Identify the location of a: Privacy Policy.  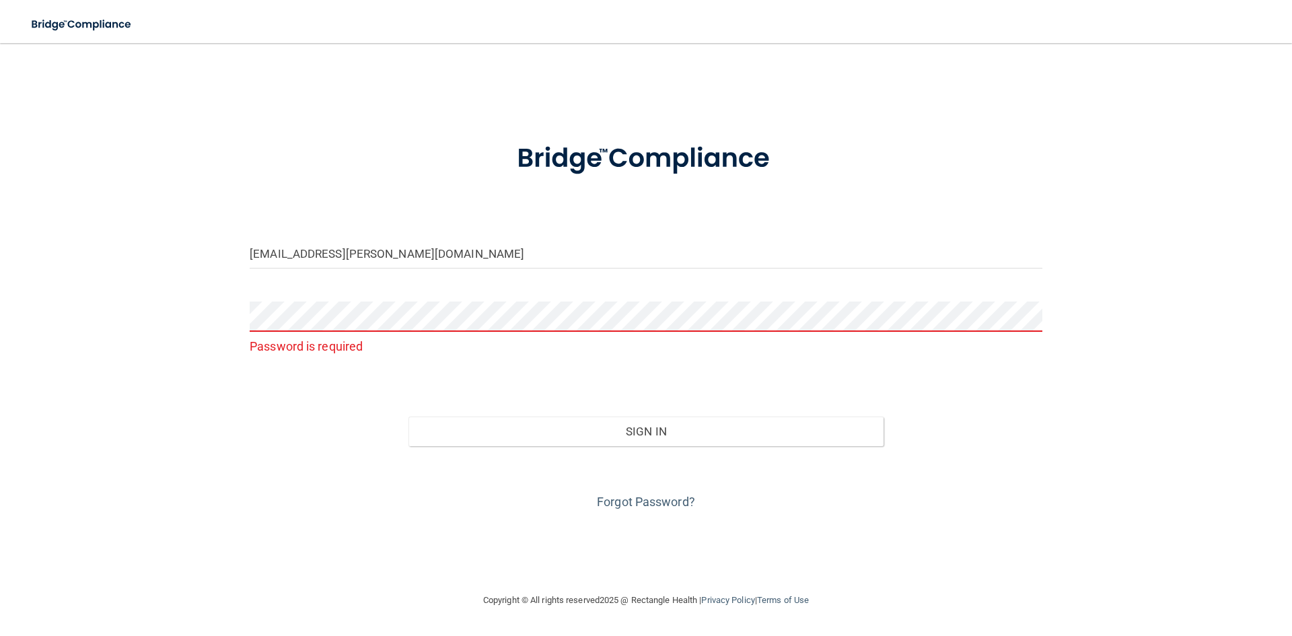
(727, 600).